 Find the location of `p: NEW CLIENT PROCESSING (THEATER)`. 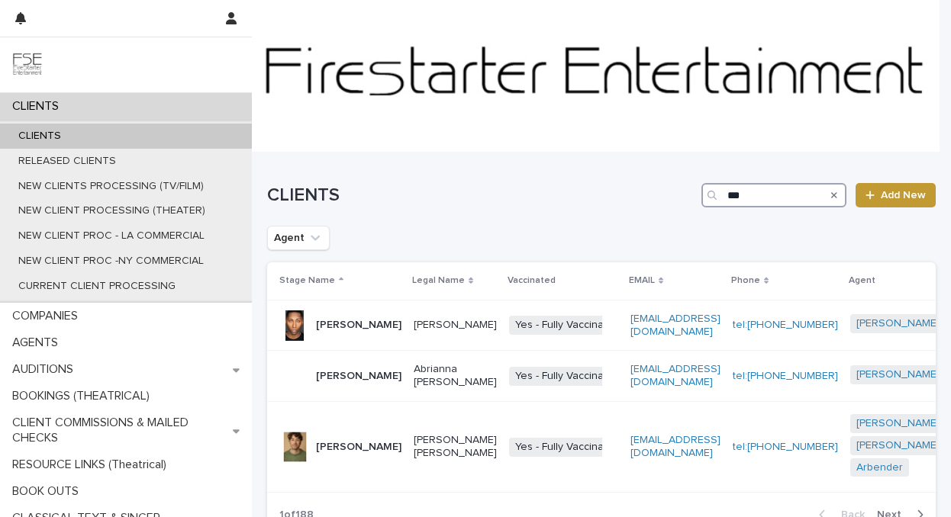

p: NEW CLIENT PROCESSING (THEATER) is located at coordinates (111, 211).